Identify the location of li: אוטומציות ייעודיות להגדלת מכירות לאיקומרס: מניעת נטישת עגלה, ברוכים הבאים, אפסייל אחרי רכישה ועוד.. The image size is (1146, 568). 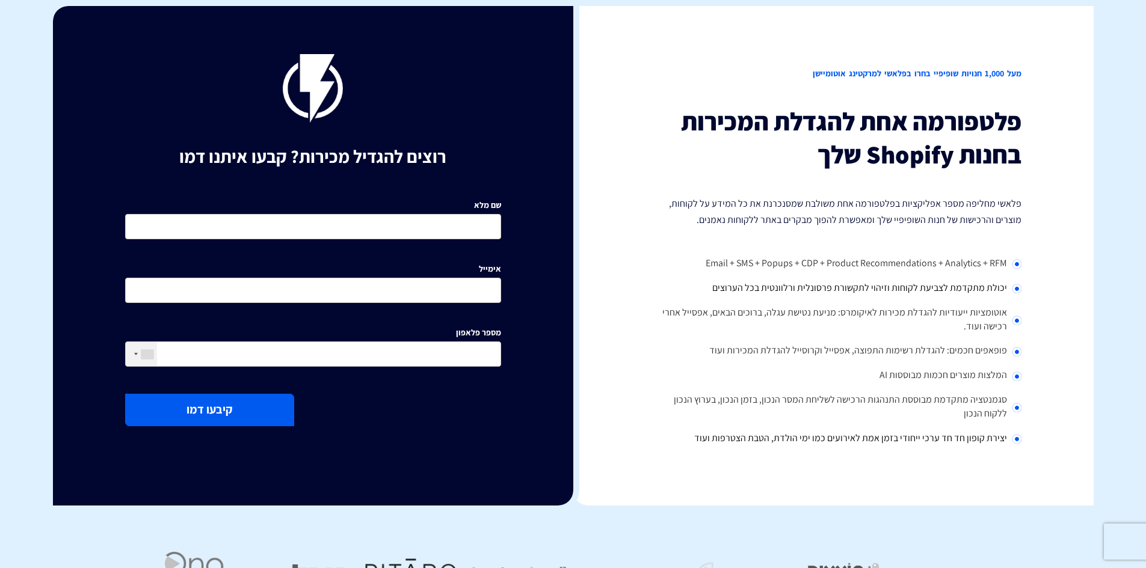
(833, 321).